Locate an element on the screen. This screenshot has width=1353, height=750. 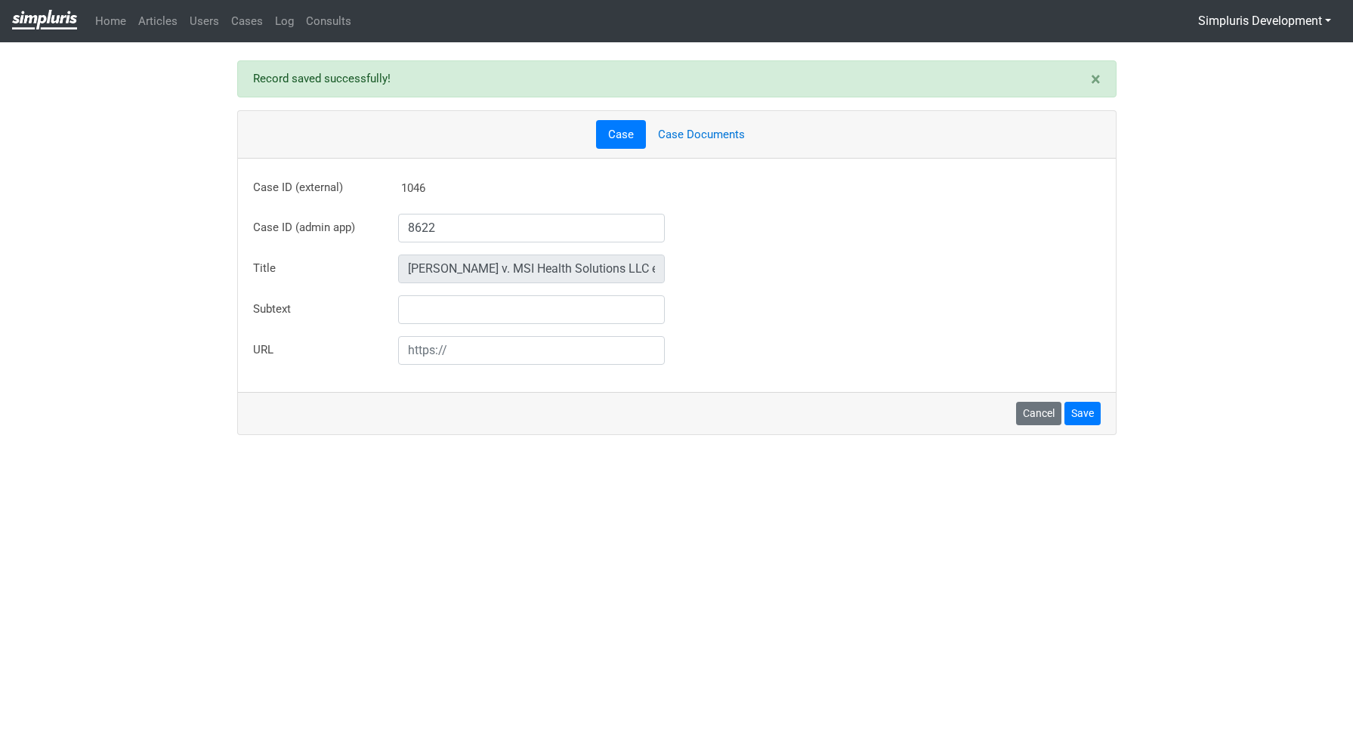
a: Case Documents is located at coordinates (701, 134).